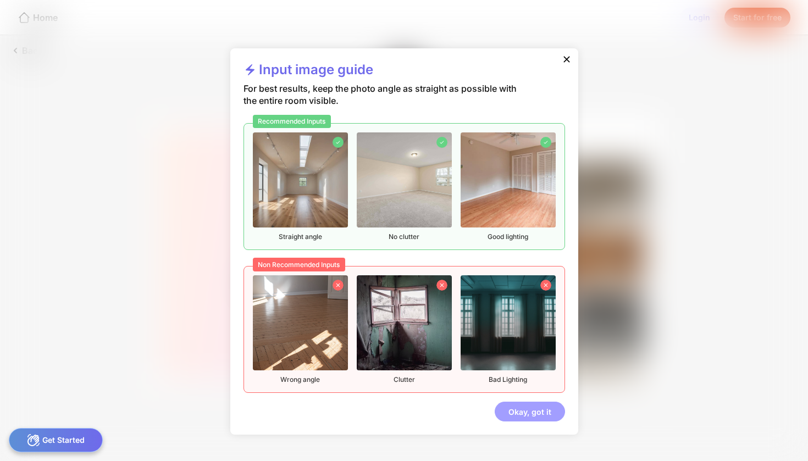 The image size is (808, 461). What do you see at coordinates (387, 103) in the screenshot?
I see `div: For best results, keep the photo angle as straight as possible with the entire room visible.` at bounding box center [387, 103].